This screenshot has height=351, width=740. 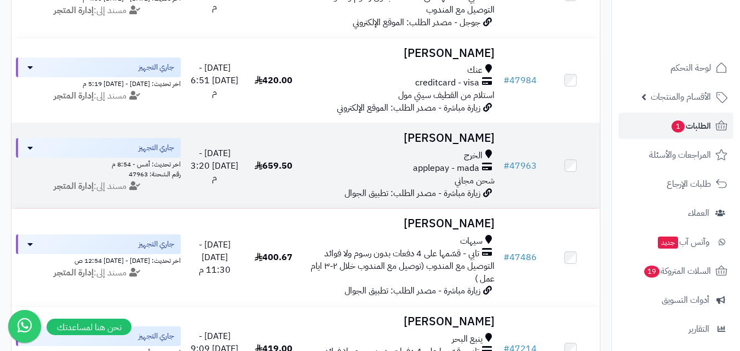 I want to click on span: وآتس آب, so click(x=683, y=242).